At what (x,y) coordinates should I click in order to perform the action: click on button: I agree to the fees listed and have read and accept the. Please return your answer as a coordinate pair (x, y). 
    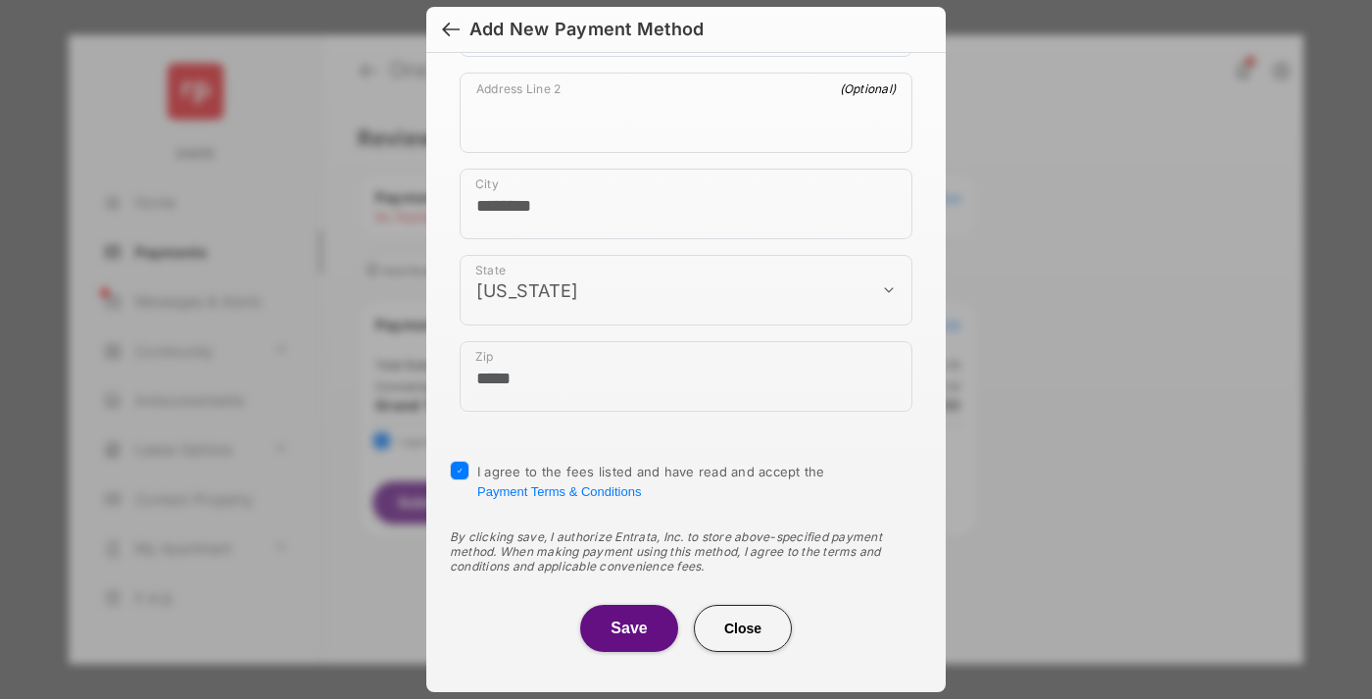
    Looking at the image, I should click on (558, 491).